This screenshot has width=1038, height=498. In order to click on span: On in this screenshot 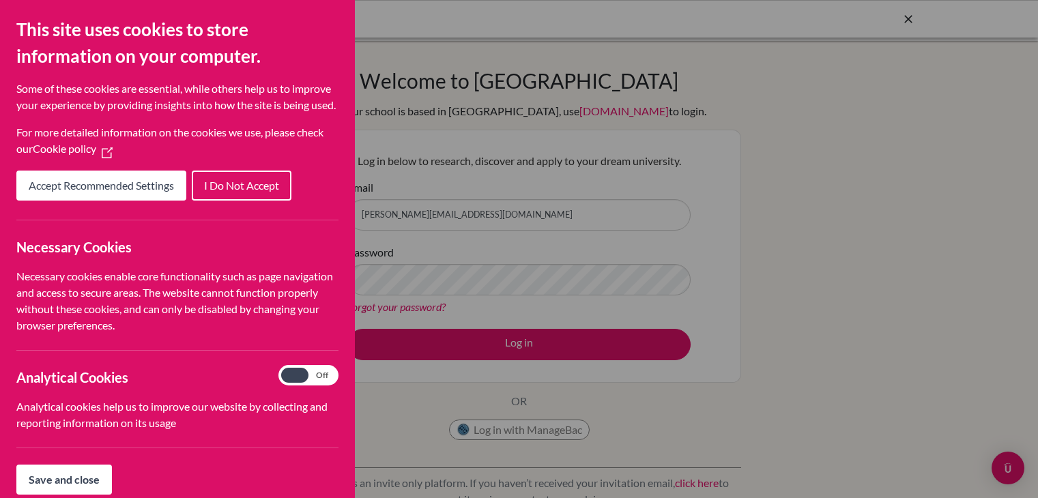, I will do `click(295, 375)`.